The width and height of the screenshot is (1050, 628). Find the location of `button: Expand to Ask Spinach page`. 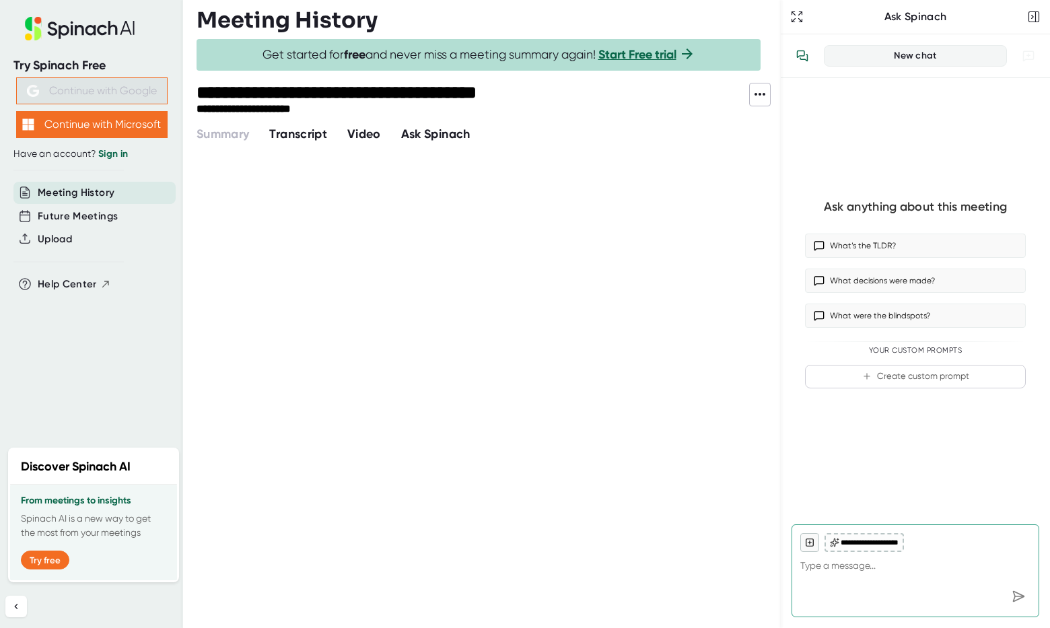

button: Expand to Ask Spinach page is located at coordinates (797, 17).